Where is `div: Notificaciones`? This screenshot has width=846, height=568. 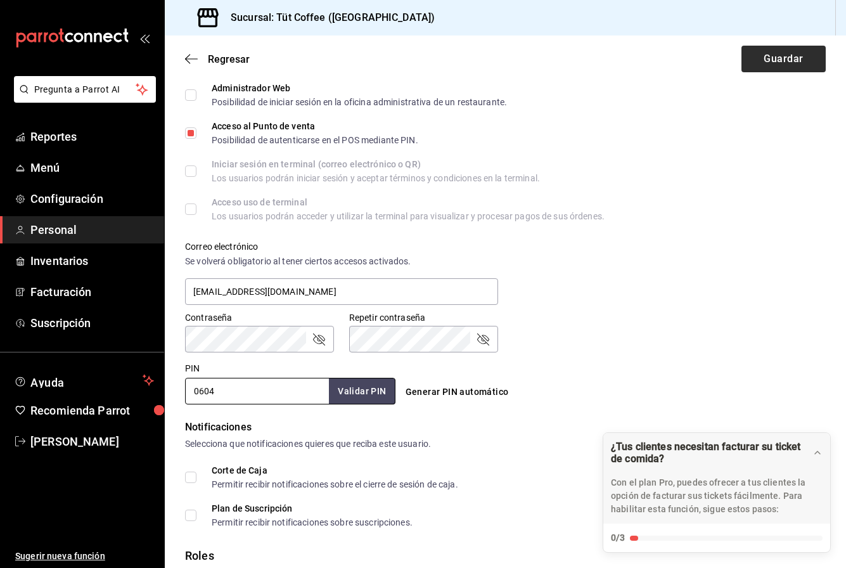
div: Notificaciones is located at coordinates (505, 427).